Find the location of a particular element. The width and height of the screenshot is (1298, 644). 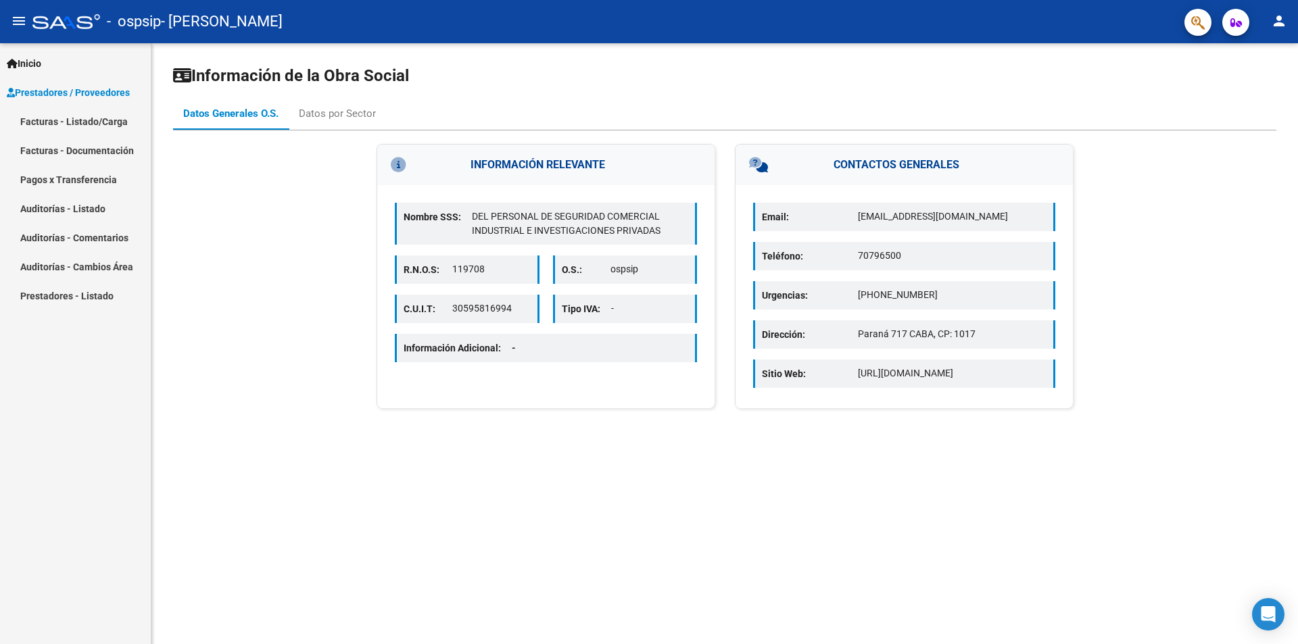

p: Información Adicional: is located at coordinates (465, 348).